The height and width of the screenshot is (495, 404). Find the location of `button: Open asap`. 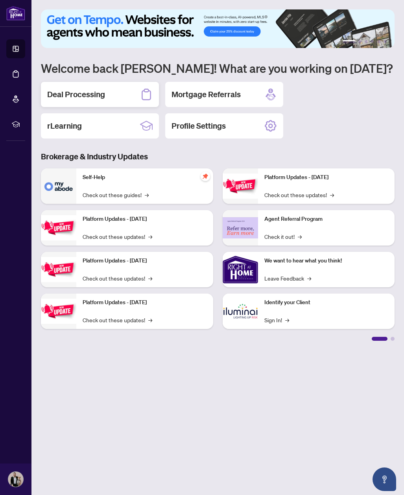

button: Open asap is located at coordinates (384, 479).